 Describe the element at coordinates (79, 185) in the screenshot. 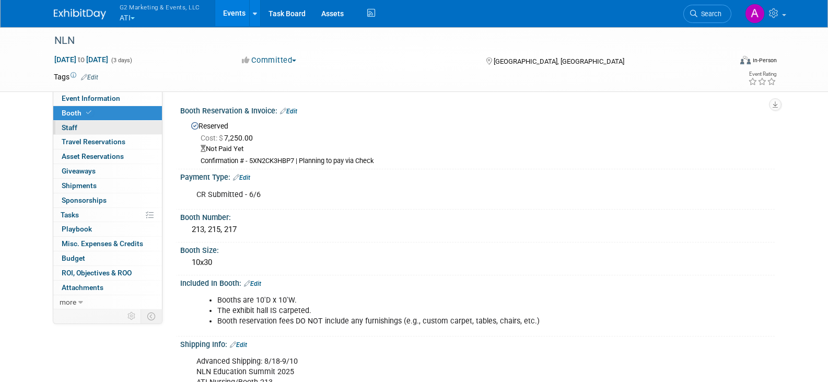

I see `span: Shipments` at that location.